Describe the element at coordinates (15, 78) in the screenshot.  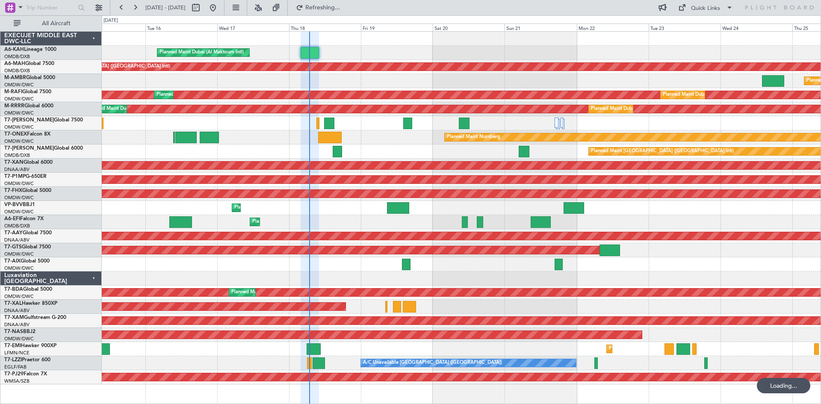
I see `span: M-AMBR` at that location.